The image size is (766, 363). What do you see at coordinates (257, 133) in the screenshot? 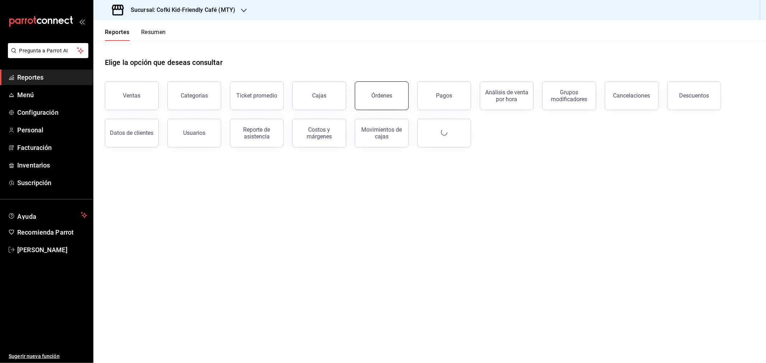
I see `button: Reporte de asistencia` at bounding box center [257, 133].